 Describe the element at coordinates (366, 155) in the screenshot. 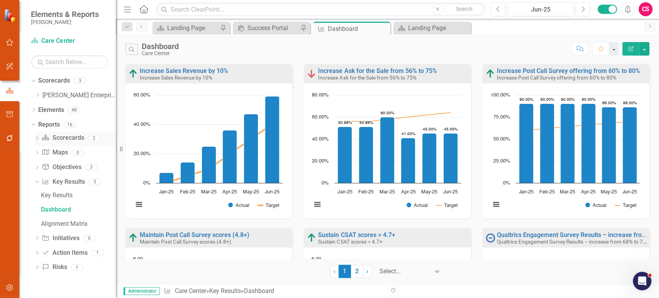

I see `path: Feb-25, 50.96. Actual.` at that location.